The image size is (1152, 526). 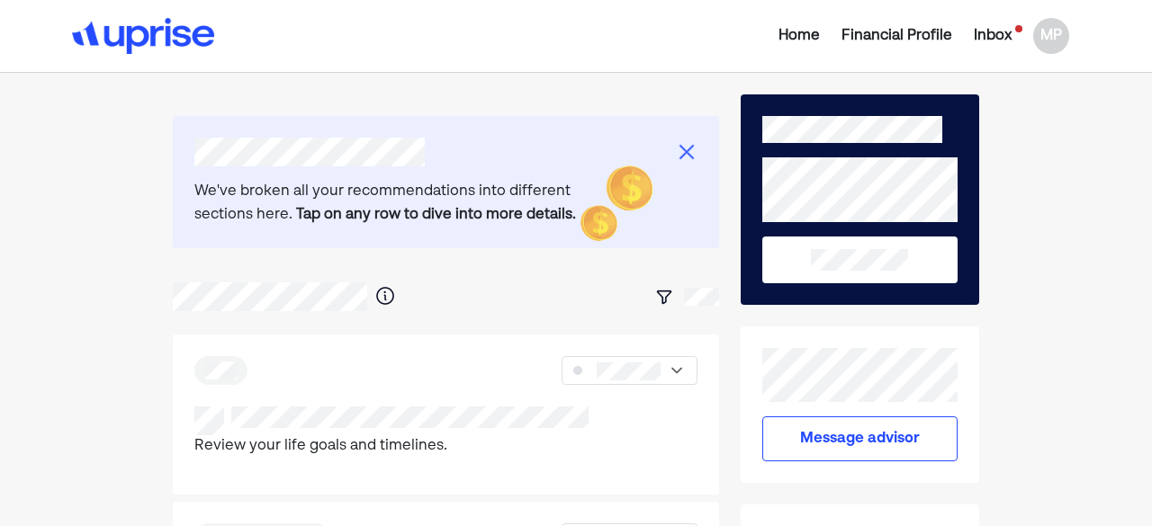 I want to click on b: Tap on any row to dive into more details., so click(x=435, y=215).